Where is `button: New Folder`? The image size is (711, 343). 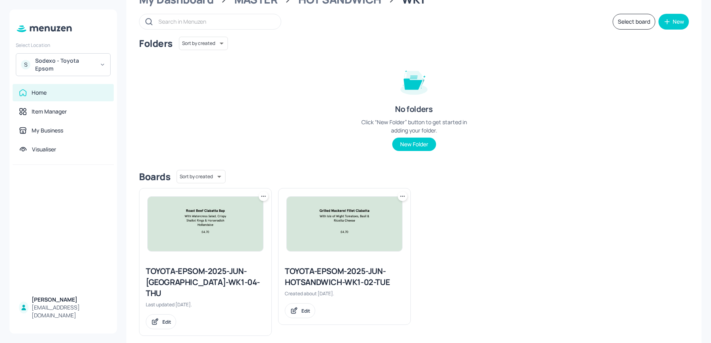
button: New Folder is located at coordinates (414, 144).